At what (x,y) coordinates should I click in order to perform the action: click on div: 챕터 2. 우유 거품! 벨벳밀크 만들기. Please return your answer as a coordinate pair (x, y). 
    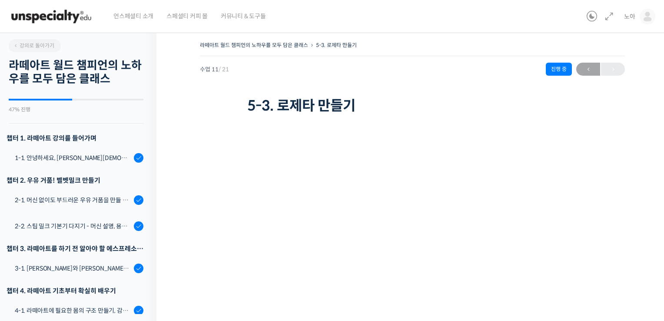
    Looking at the image, I should click on (75, 180).